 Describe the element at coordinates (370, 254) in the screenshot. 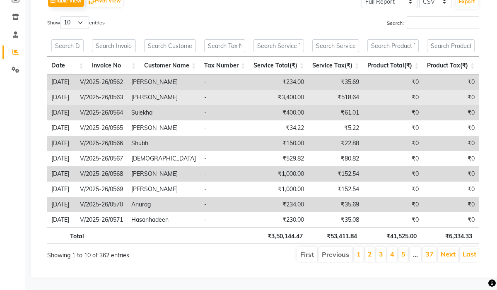

I see `a: 2` at that location.